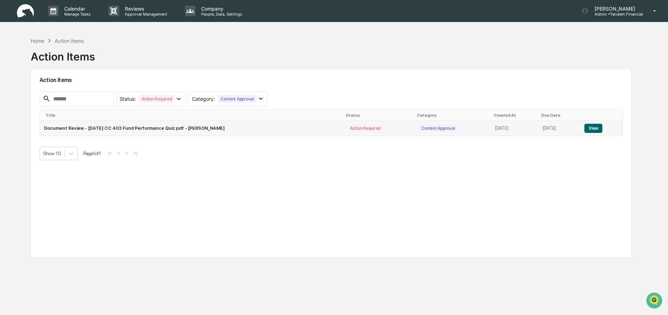 The width and height of the screenshot is (668, 315). Describe the element at coordinates (221, 14) in the screenshot. I see `p: People, Data, Settings` at that location.